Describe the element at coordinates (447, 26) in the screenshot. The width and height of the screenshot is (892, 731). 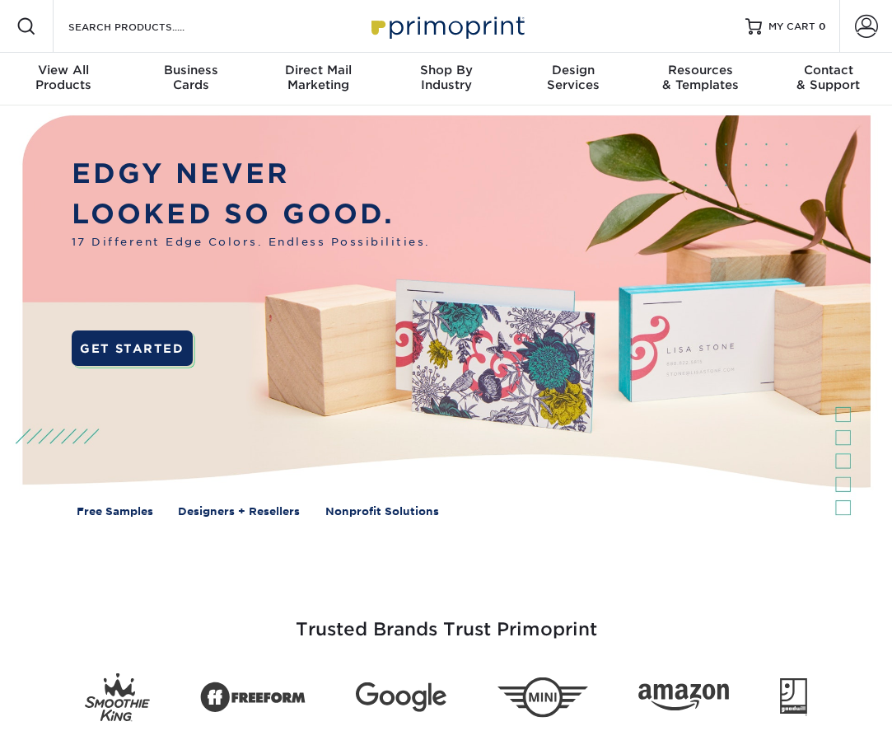
I see `img: Primoprint` at that location.